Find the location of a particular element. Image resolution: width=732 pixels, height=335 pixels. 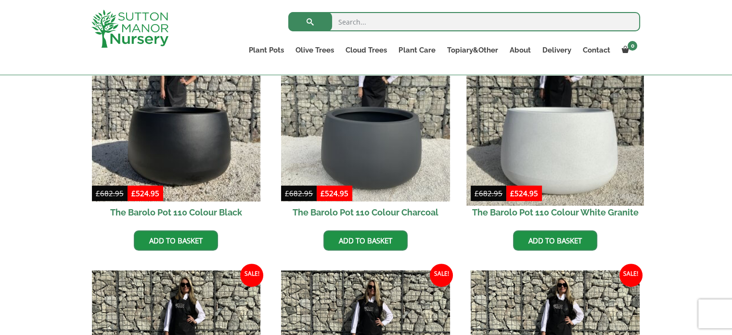

a: 0 is located at coordinates (628, 50).